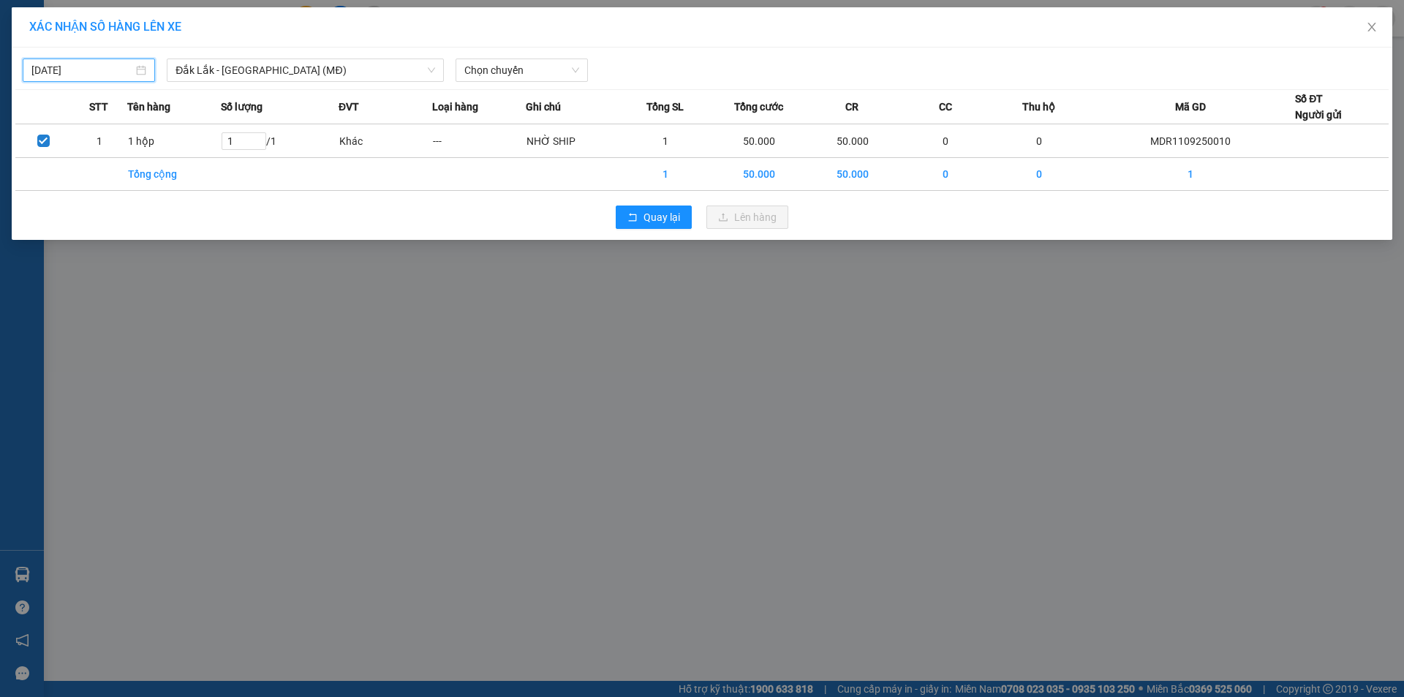 This screenshot has width=1404, height=697. Describe the element at coordinates (241, 107) in the screenshot. I see `span: Số lượng` at that location.